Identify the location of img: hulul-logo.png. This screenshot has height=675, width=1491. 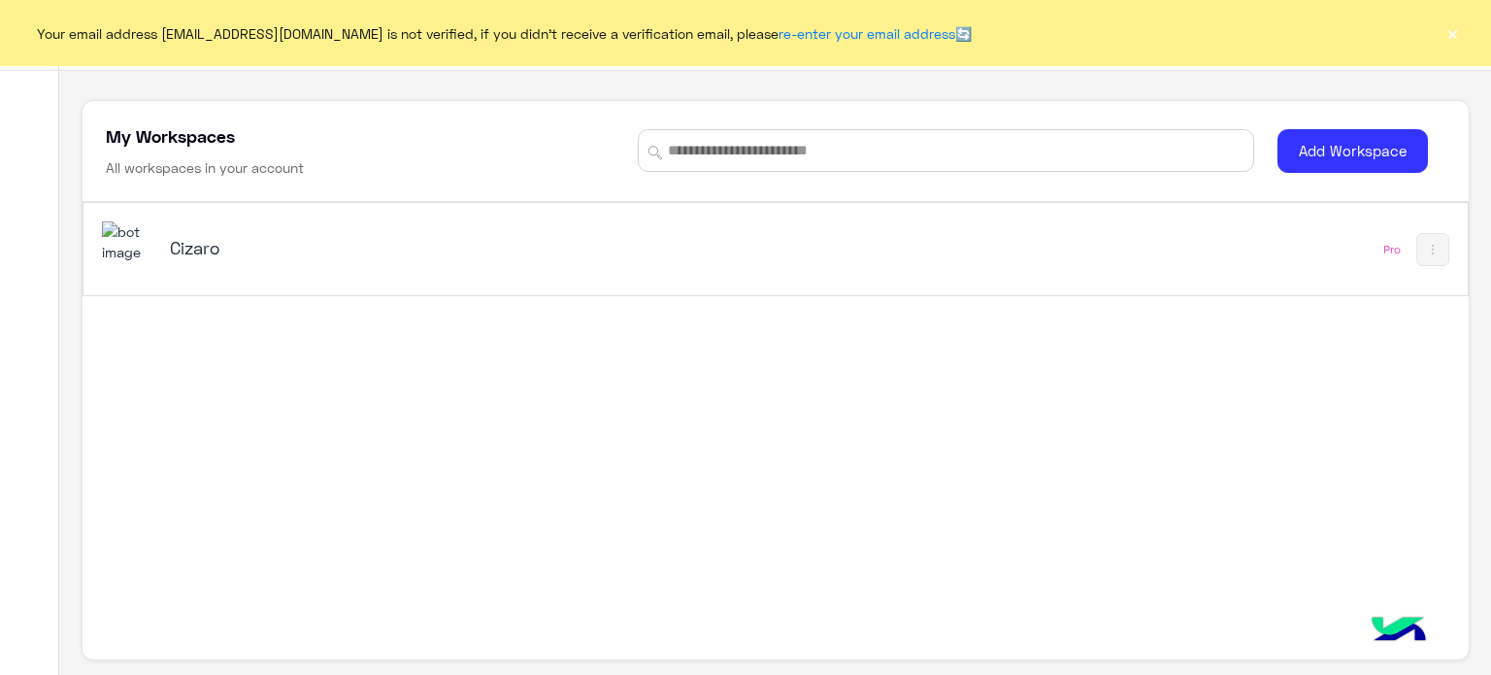
(1399, 631).